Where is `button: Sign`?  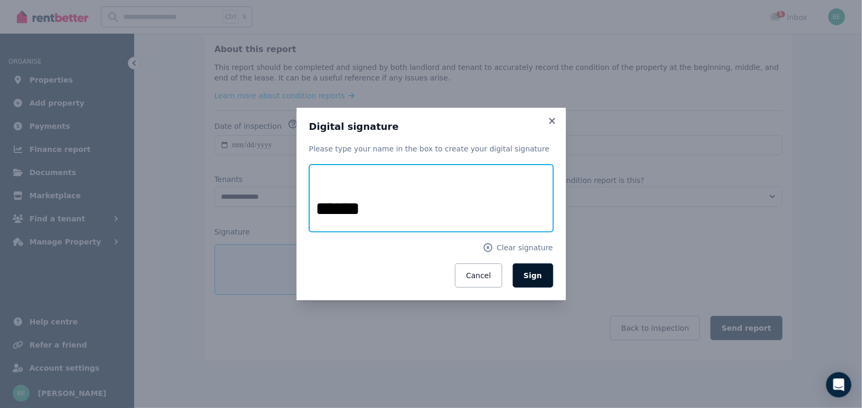
button: Sign is located at coordinates (533, 276).